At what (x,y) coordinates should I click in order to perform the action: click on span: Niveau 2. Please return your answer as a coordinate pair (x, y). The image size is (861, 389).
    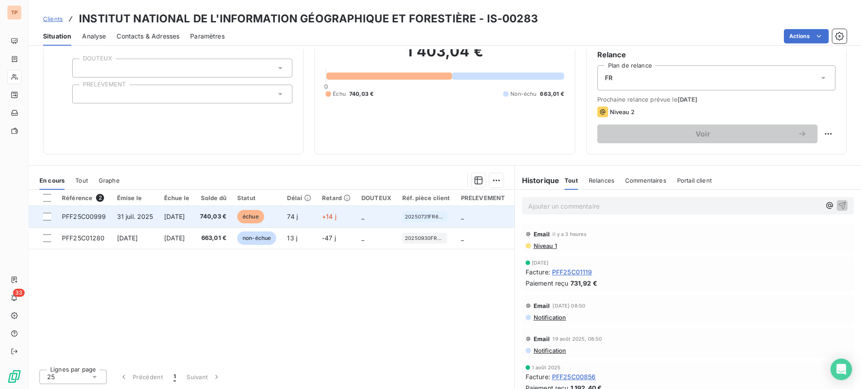
    Looking at the image, I should click on (622, 112).